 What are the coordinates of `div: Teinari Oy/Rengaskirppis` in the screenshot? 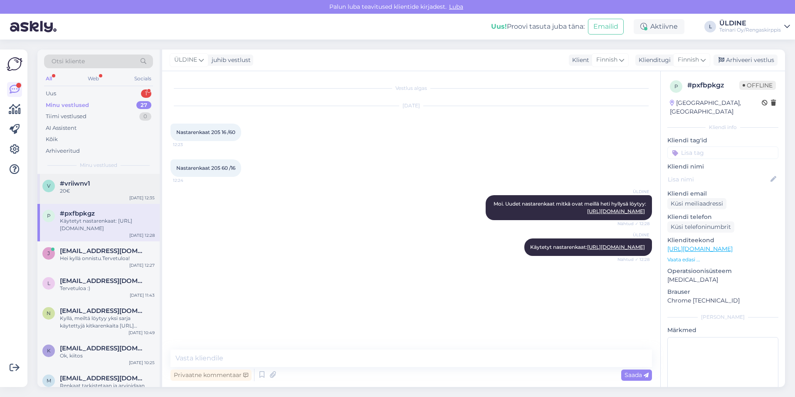 It's located at (750, 30).